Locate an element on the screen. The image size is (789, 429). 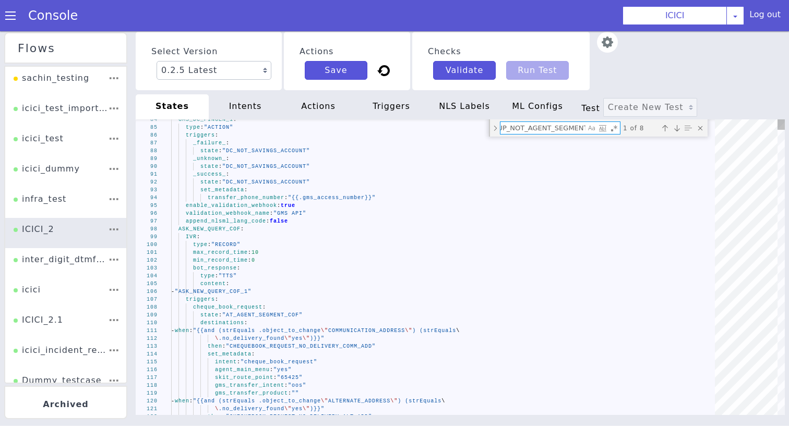
span: content is located at coordinates (213, 256).